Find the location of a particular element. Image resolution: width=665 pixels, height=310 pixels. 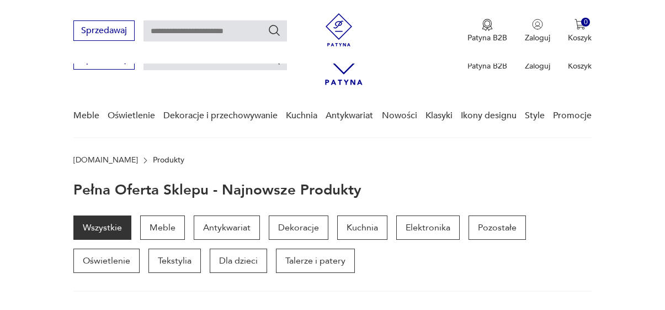

button: Sprzedawaj is located at coordinates (104, 30).